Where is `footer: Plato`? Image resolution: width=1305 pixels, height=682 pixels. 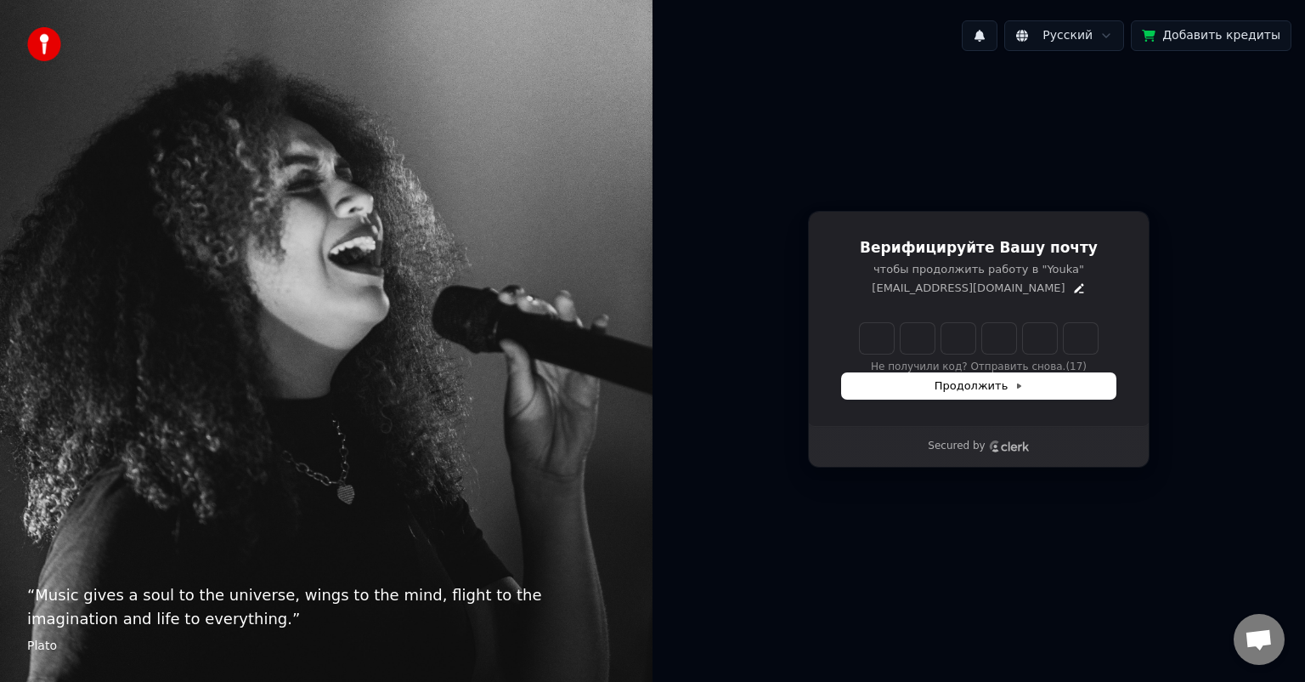 footer: Plato is located at coordinates (326, 646).